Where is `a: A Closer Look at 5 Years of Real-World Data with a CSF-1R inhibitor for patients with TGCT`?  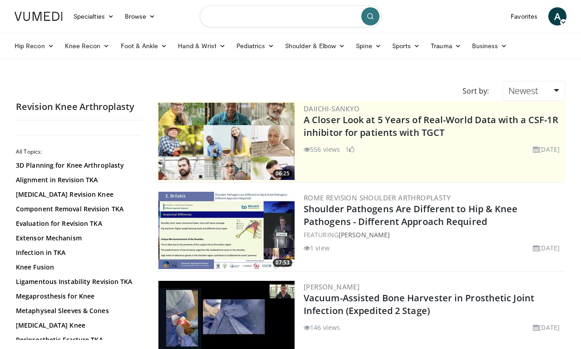
a: A Closer Look at 5 Years of Real-World Data with a CSF-1R inhibitor for patients with TGCT is located at coordinates (431, 126).